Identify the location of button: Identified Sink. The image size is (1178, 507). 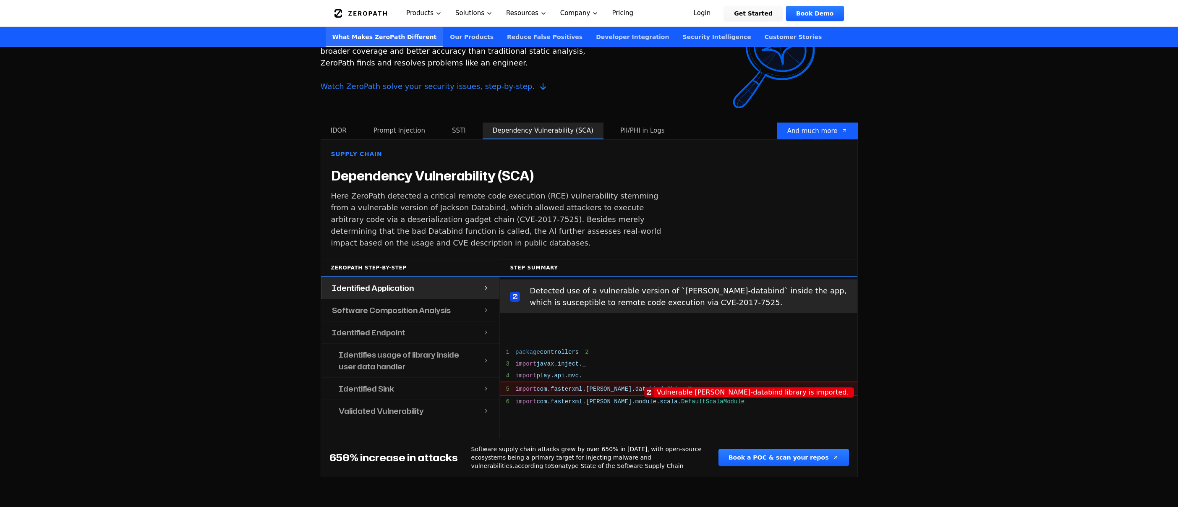
(410, 389).